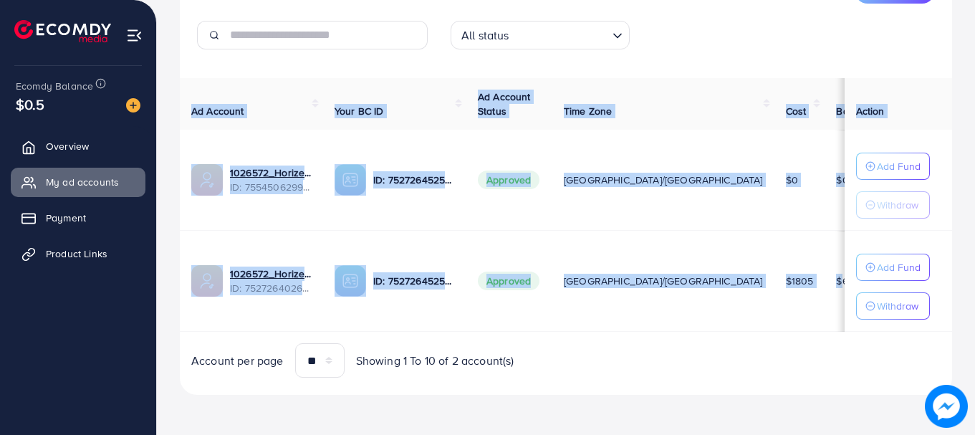  Describe the element at coordinates (62, 31) in the screenshot. I see `a: logo` at that location.